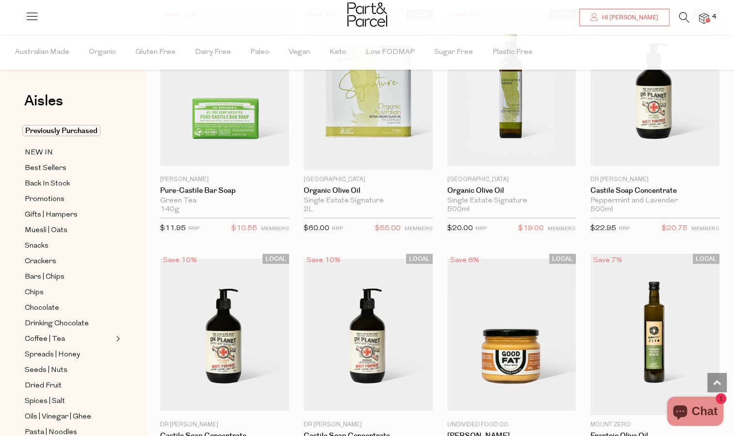  What do you see at coordinates (655, 334) in the screenshot?
I see `img: Frantoio Olive Oil` at bounding box center [655, 334].